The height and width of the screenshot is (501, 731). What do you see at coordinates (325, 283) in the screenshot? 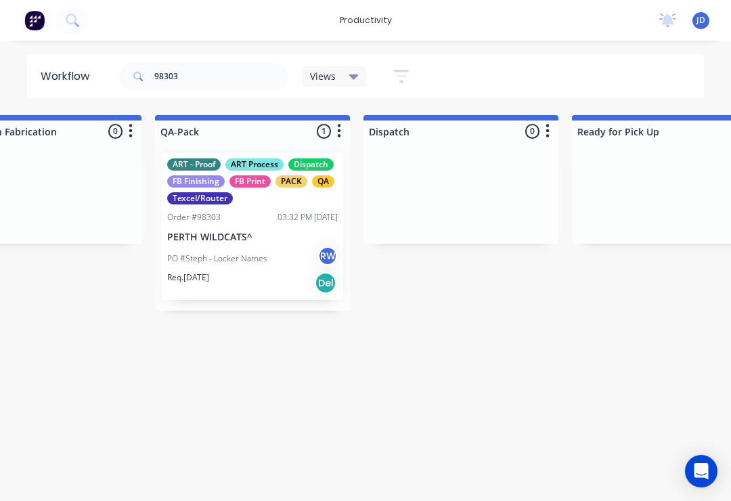
I see `div: Del` at bounding box center [325, 283].